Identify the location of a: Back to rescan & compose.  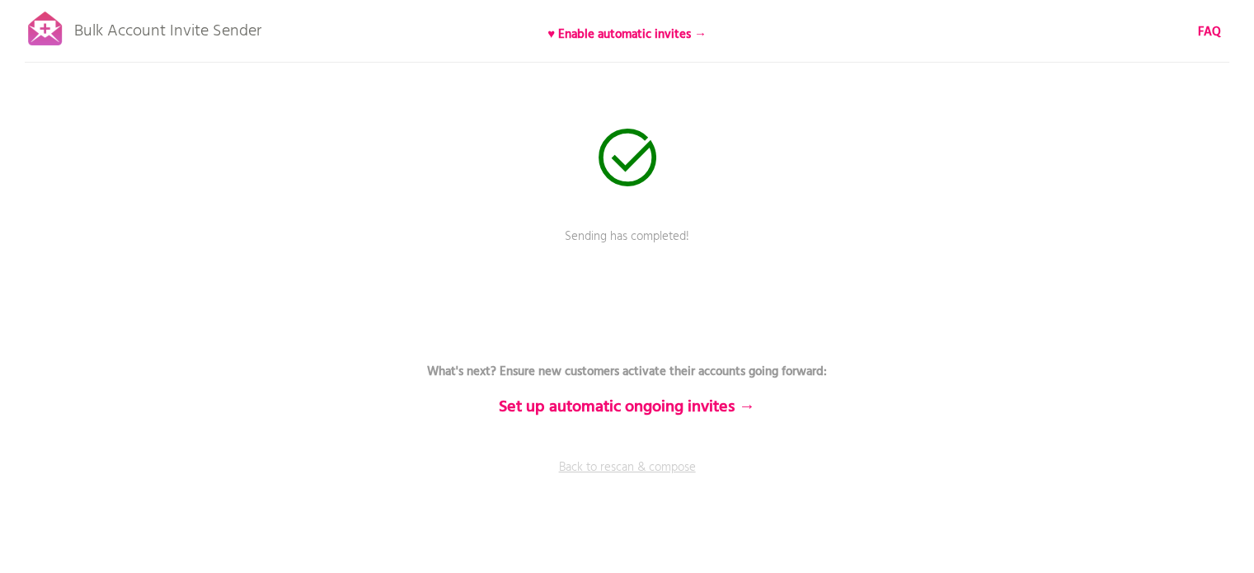
(628, 479).